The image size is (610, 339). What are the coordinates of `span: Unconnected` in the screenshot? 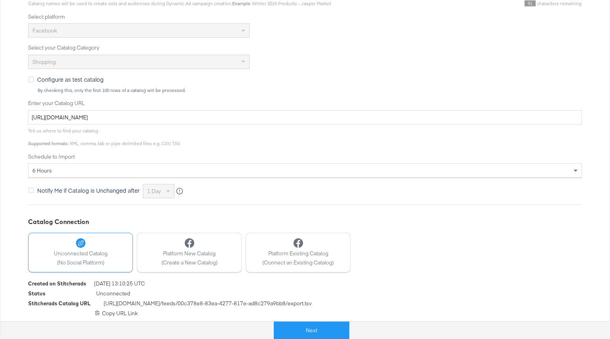 It's located at (113, 294).